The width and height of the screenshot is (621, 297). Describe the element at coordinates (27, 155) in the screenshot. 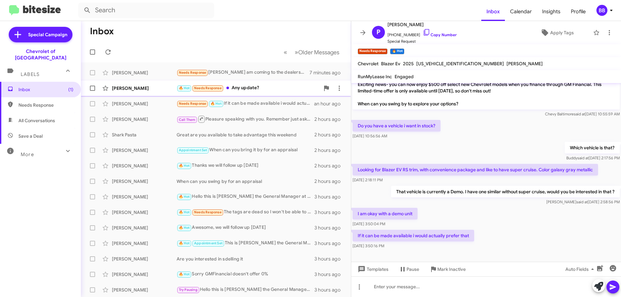

I see `span: More` at that location.